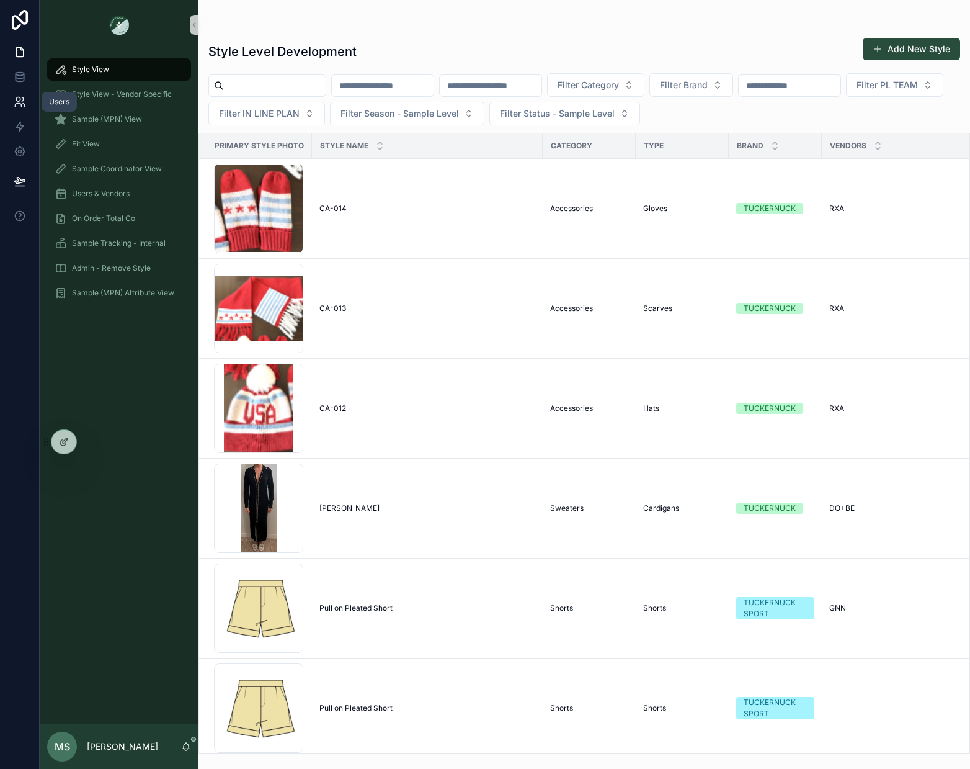  Describe the element at coordinates (119, 25) in the screenshot. I see `img: App logo` at that location.